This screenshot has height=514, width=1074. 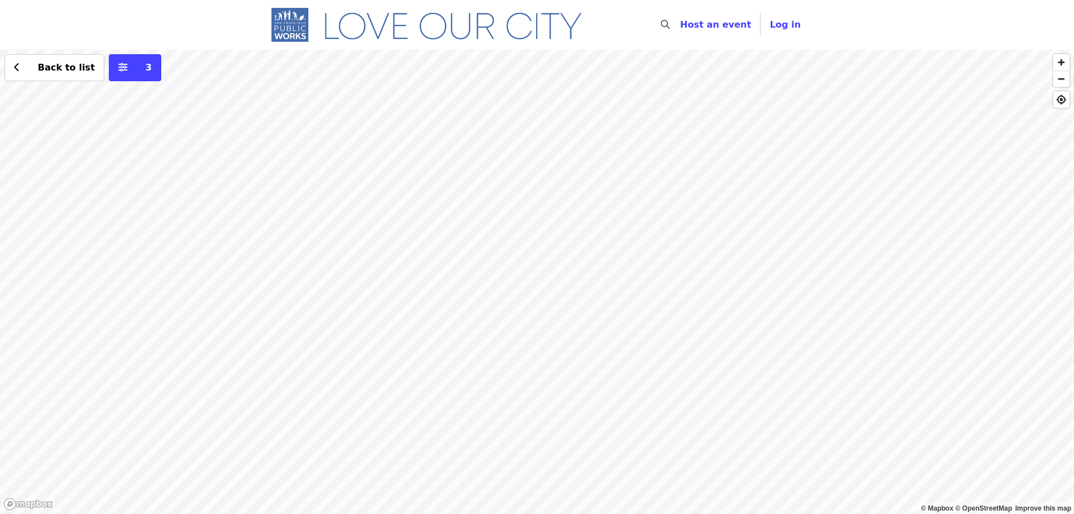 What do you see at coordinates (1062, 62) in the screenshot?
I see `button: Zoom In` at bounding box center [1062, 62].